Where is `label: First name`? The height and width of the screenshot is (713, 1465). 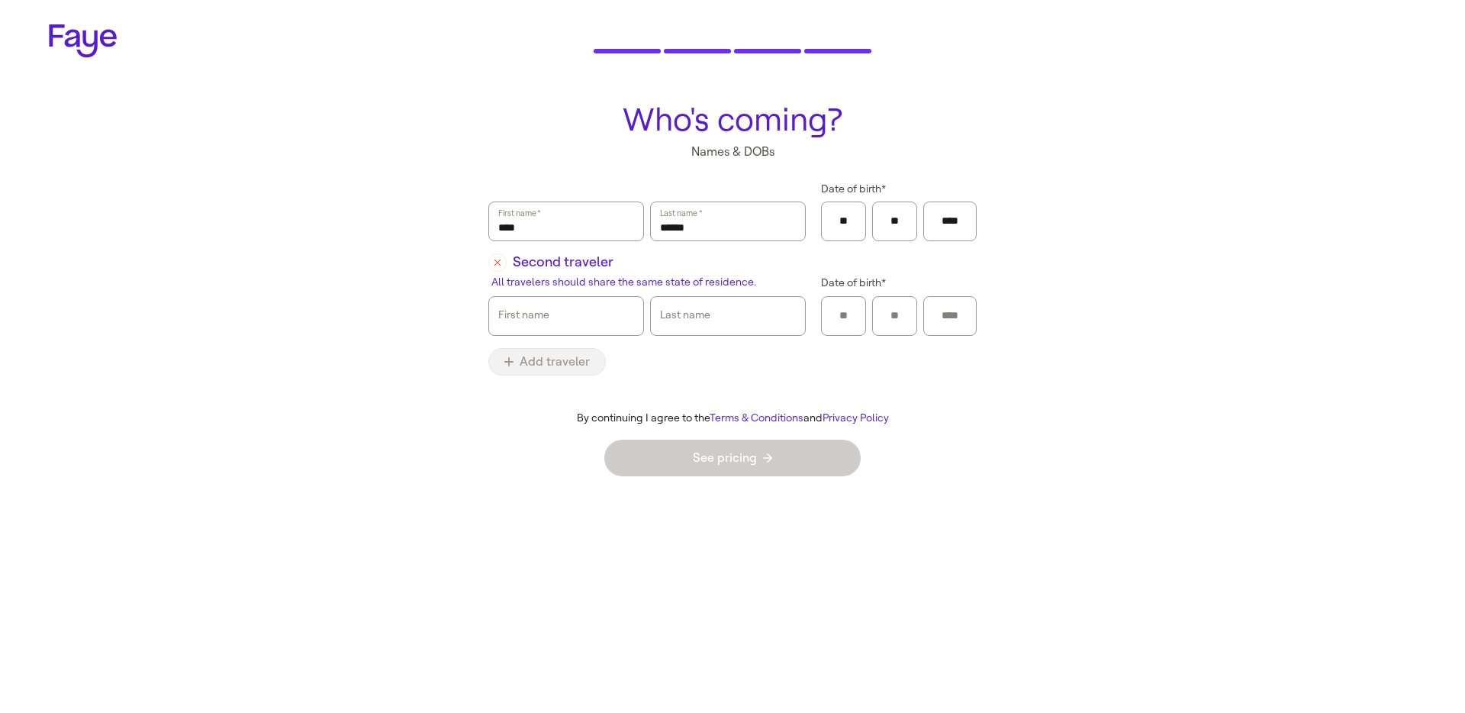 label: First name is located at coordinates (519, 213).